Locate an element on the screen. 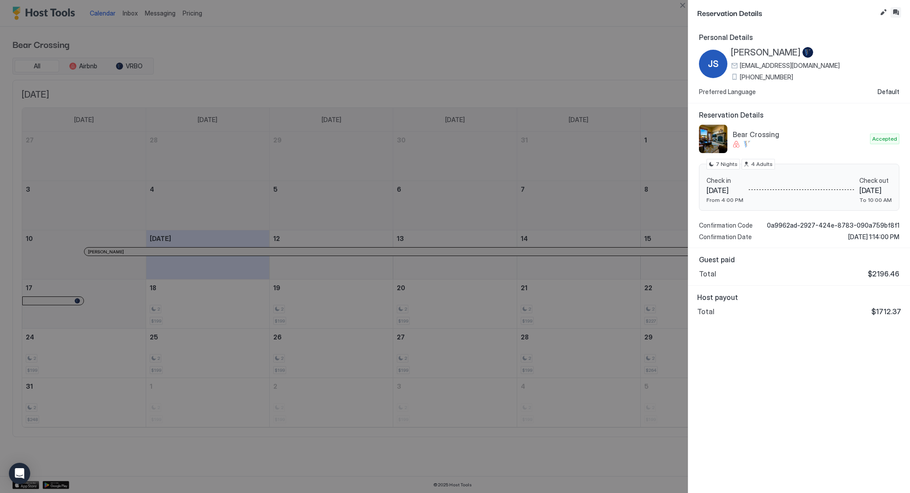 The width and height of the screenshot is (910, 493). button: Edit reservation is located at coordinates (883, 12).